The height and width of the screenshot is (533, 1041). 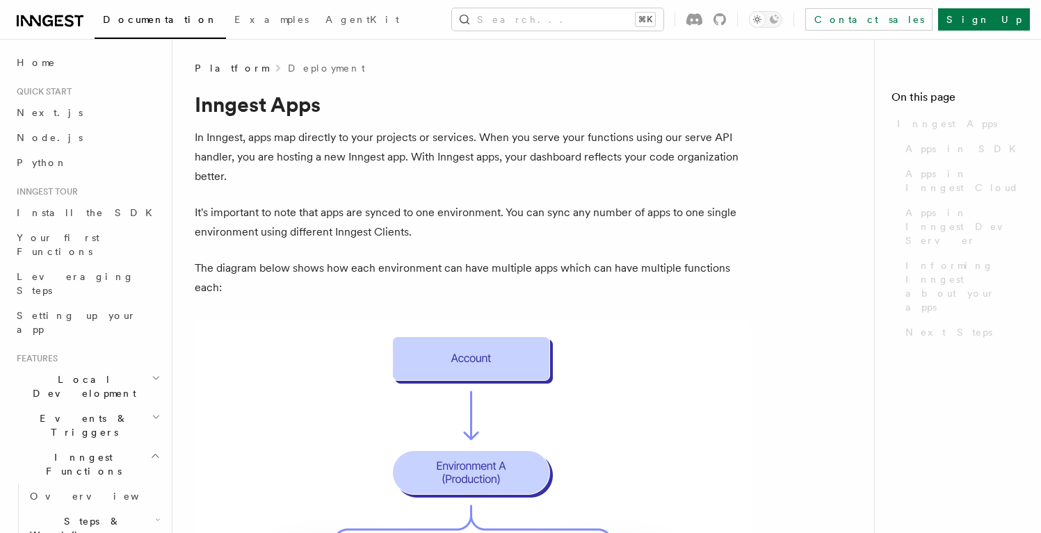 What do you see at coordinates (87, 465) in the screenshot?
I see `button: Inngest Functions` at bounding box center [87, 465].